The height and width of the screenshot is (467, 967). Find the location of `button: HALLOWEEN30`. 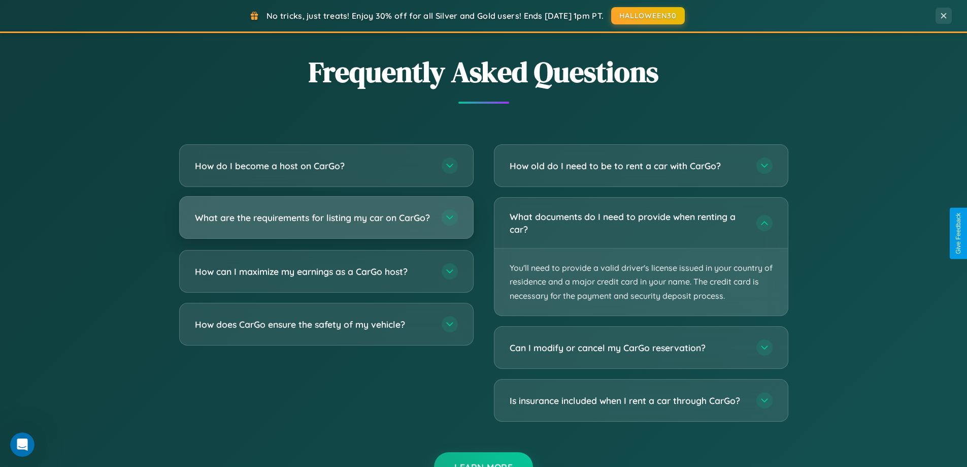

button: HALLOWEEN30 is located at coordinates (648, 16).